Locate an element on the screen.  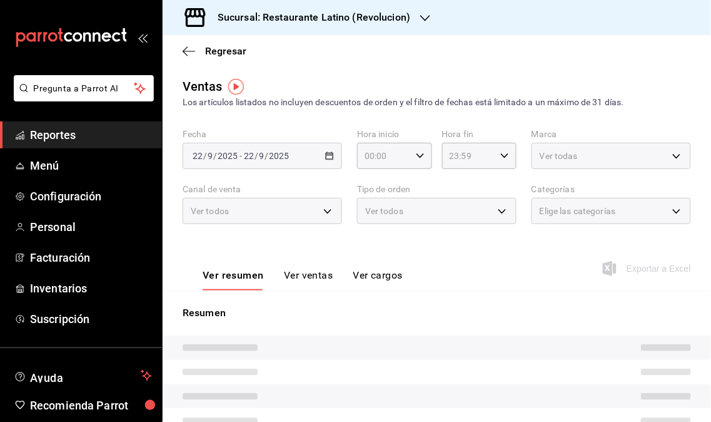
button: Ver cargos is located at coordinates (378, 280).